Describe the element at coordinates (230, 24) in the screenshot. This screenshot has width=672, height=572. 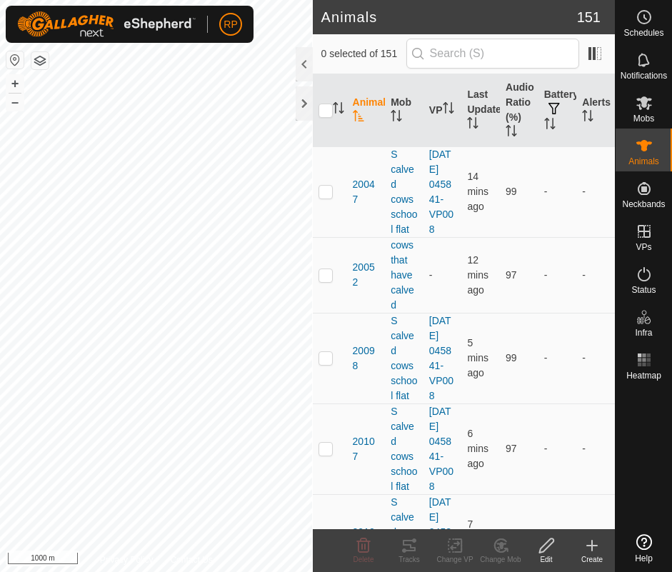
I see `span: RP` at that location.